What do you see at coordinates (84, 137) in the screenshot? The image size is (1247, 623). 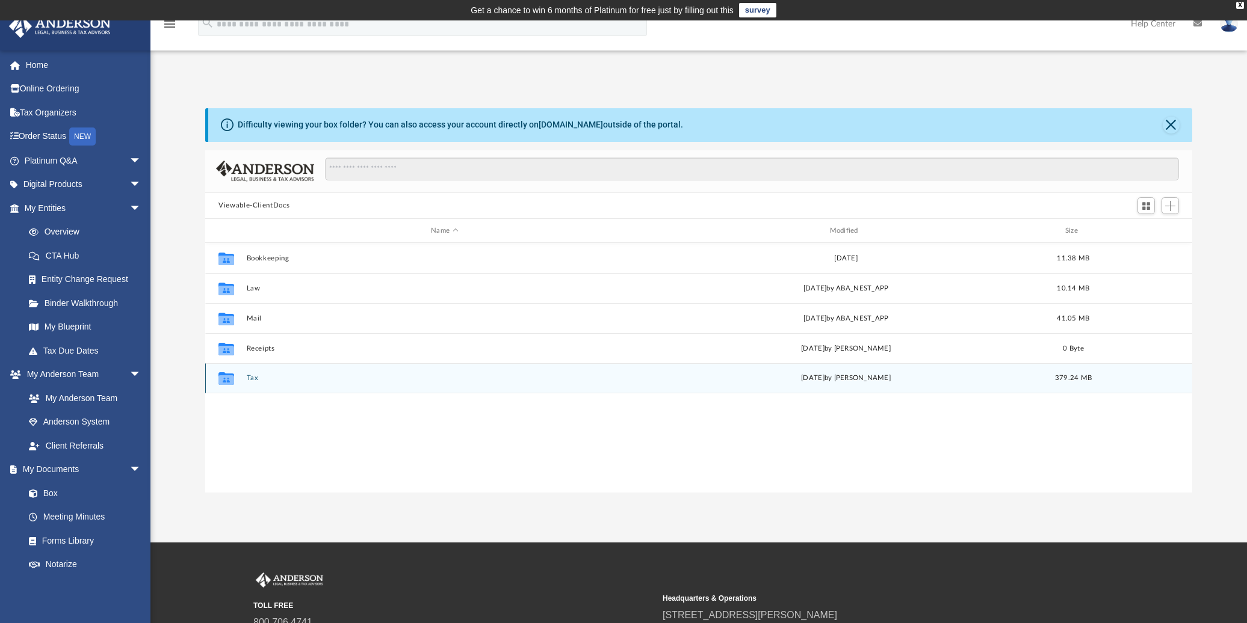 I see `a: Order StatusNEW` at bounding box center [84, 137].